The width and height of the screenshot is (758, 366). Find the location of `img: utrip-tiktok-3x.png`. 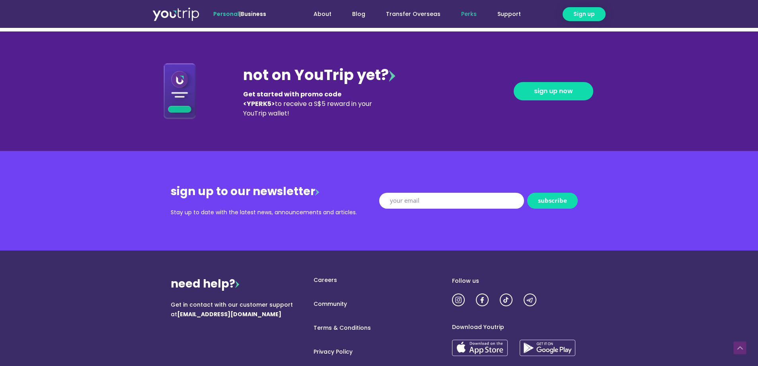

img: utrip-tiktok-3x.png is located at coordinates (506, 300).